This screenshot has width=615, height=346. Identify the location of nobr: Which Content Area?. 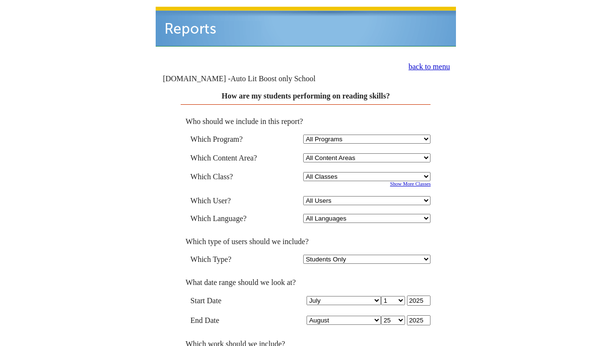
(223, 158).